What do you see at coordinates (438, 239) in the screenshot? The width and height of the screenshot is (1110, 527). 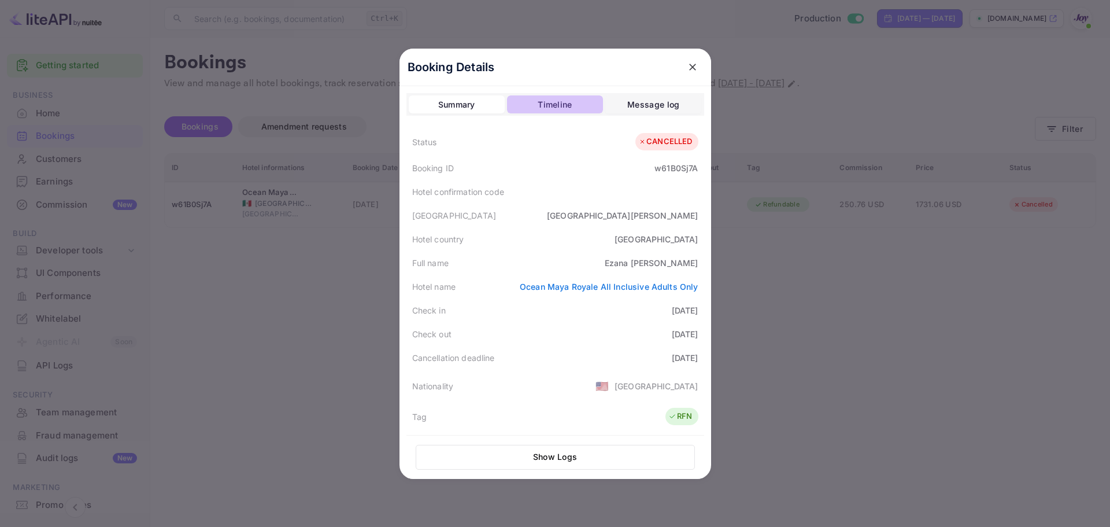 I see `div: Hotel country` at bounding box center [438, 239].